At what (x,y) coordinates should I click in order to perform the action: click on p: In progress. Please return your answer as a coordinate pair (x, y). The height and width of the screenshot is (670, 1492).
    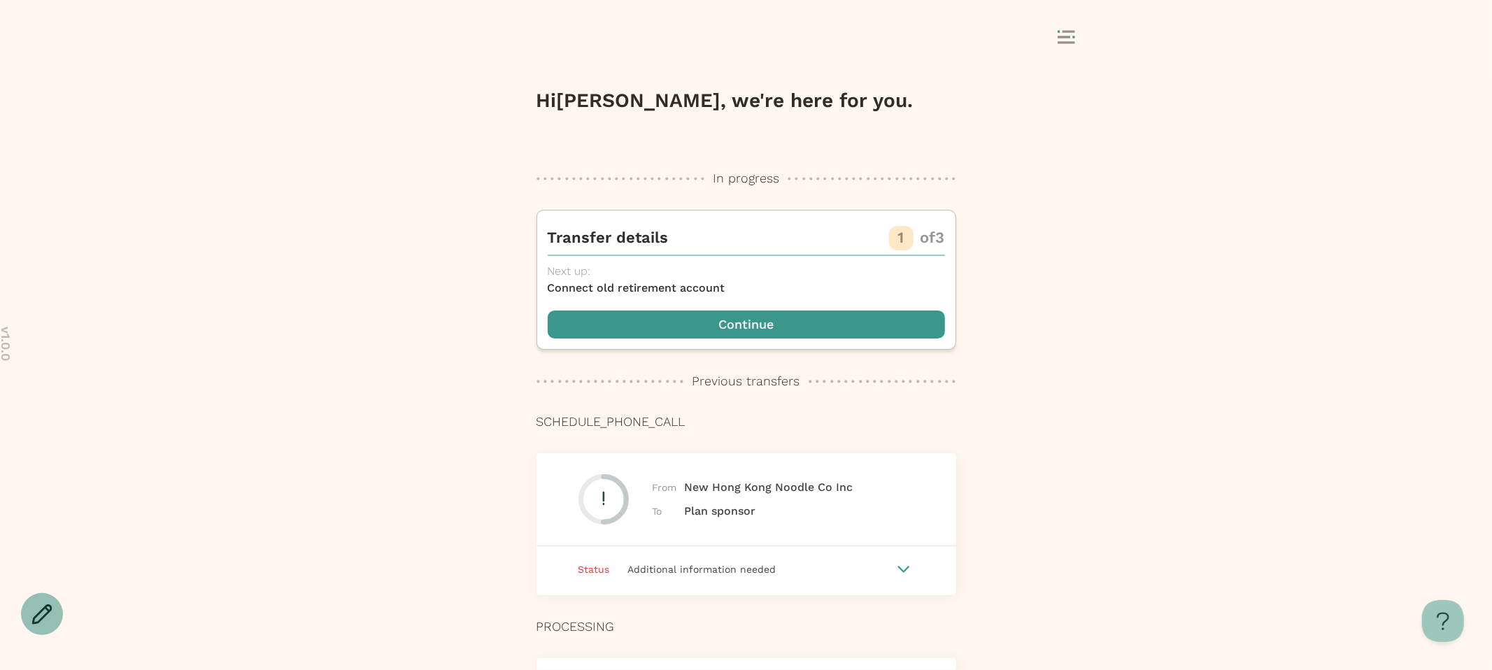
    Looking at the image, I should click on (746, 178).